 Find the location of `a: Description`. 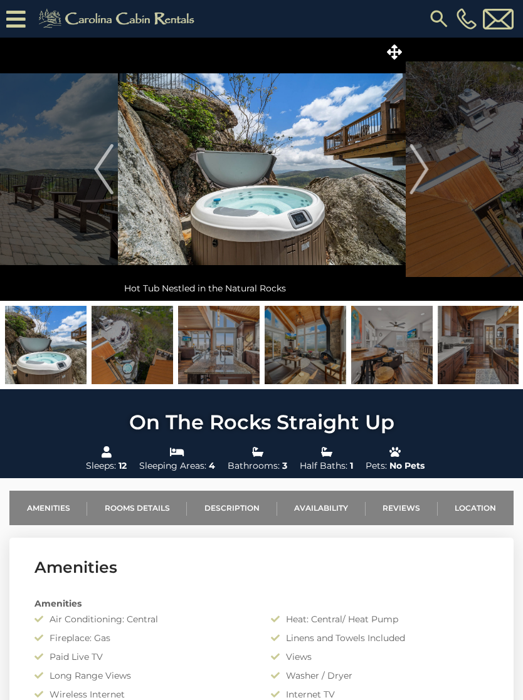

a: Description is located at coordinates (231, 508).